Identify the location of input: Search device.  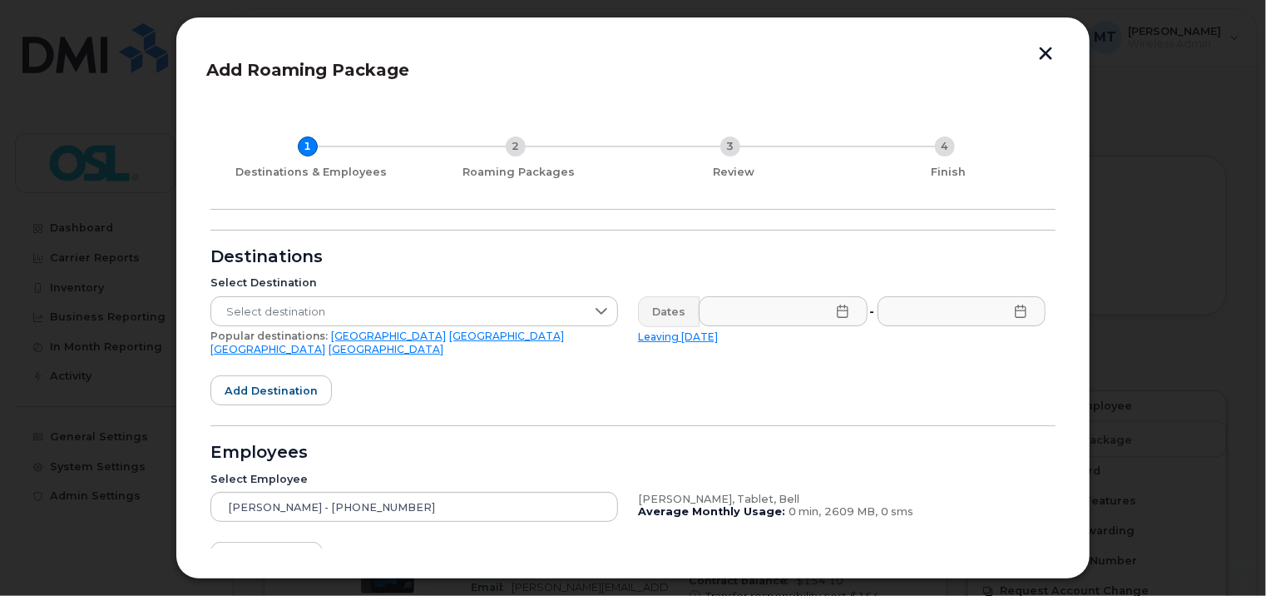
(414, 507).